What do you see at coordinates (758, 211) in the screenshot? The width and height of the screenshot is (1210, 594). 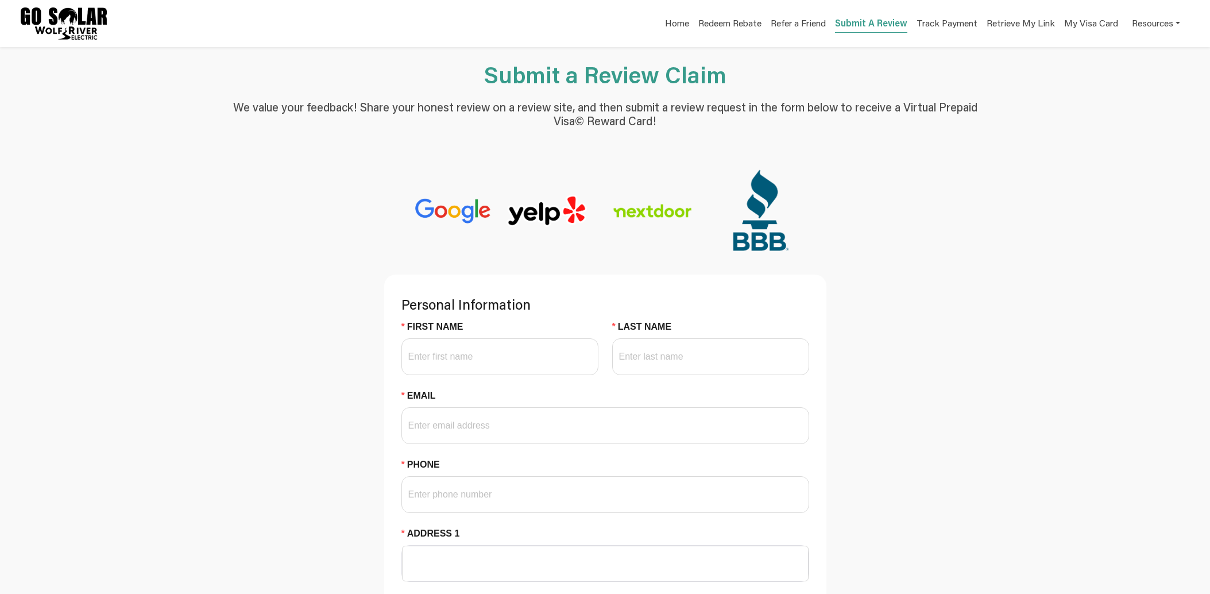 I see `img: Better Business Bureau` at bounding box center [758, 211].